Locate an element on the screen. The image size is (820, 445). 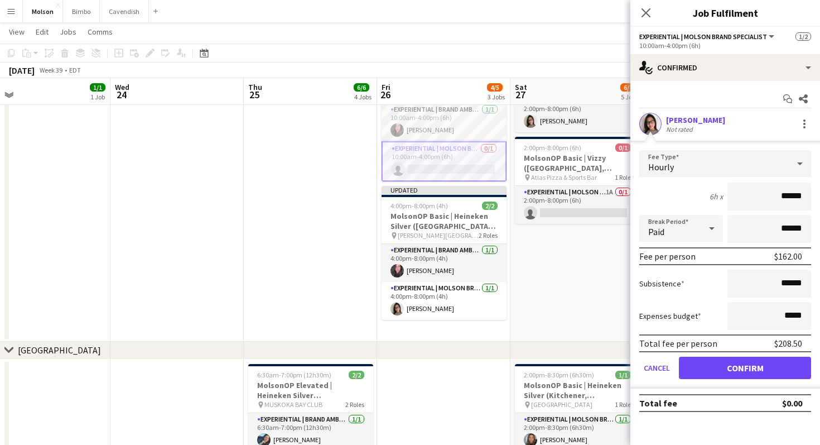
div: 6h x is located at coordinates (716, 196).